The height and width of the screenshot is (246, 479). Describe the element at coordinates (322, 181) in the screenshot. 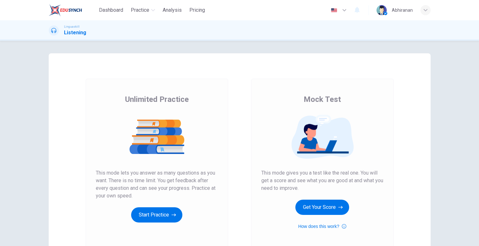

I see `span: This mode gives you a test like the real one. You will get a score and see what you are good at a...` at that location.